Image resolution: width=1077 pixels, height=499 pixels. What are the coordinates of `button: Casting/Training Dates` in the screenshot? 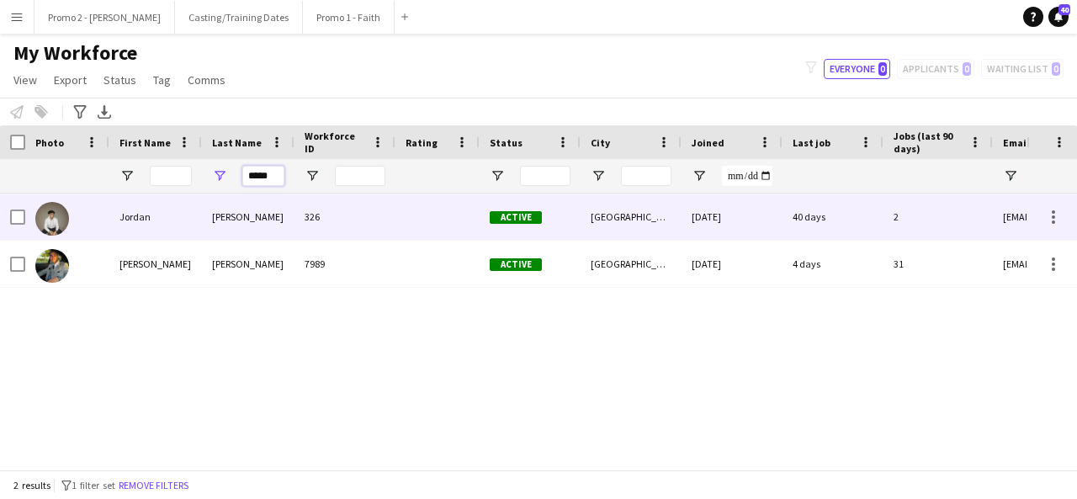 It's located at (239, 17).